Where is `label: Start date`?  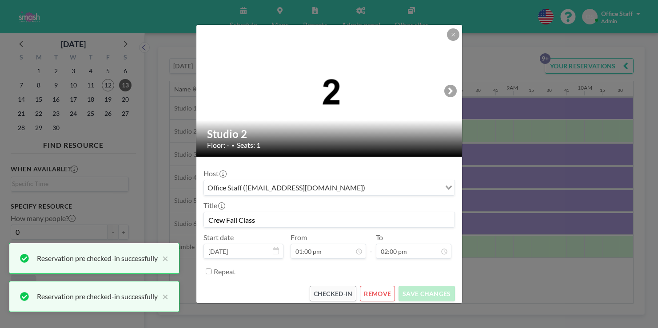
label: Start date is located at coordinates (219, 238).